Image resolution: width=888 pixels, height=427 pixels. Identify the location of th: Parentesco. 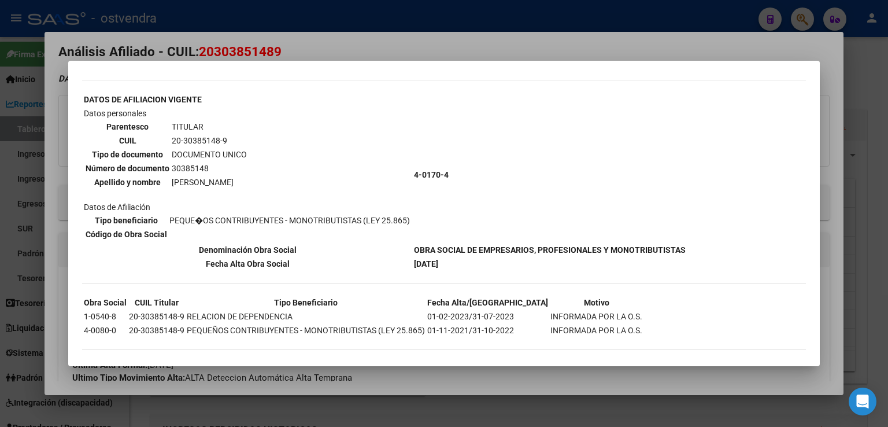
(127, 127).